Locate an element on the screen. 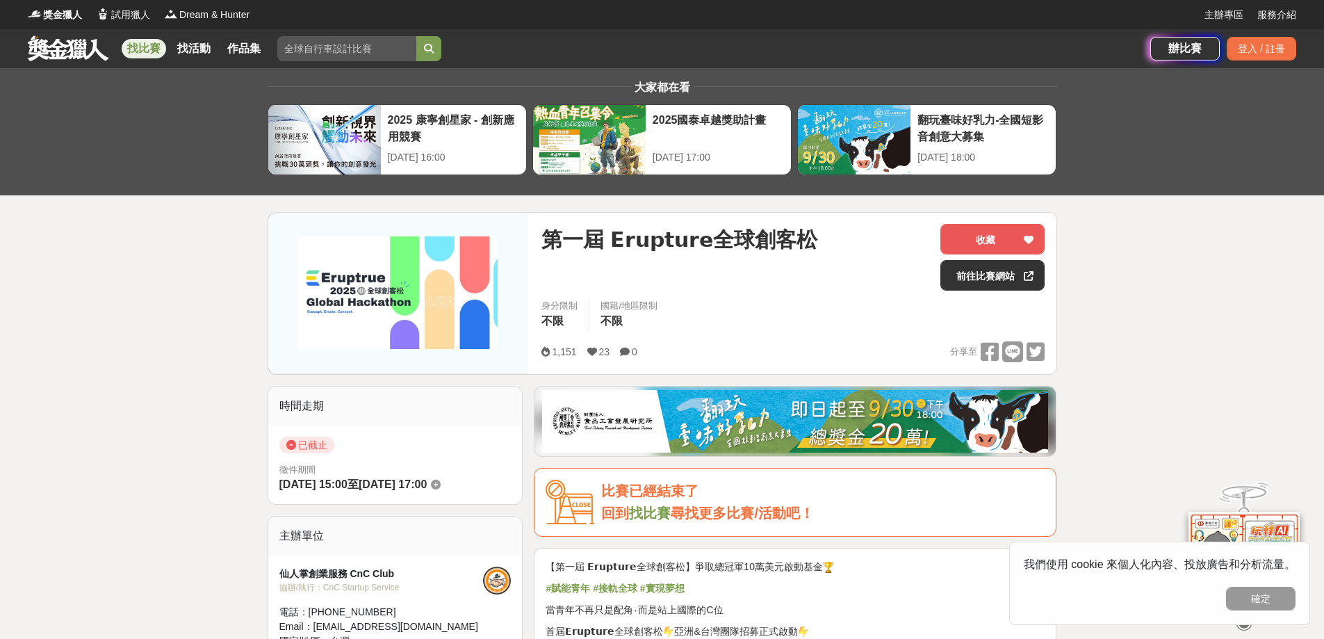  strong: #賦能青年 is located at coordinates (568, 588).